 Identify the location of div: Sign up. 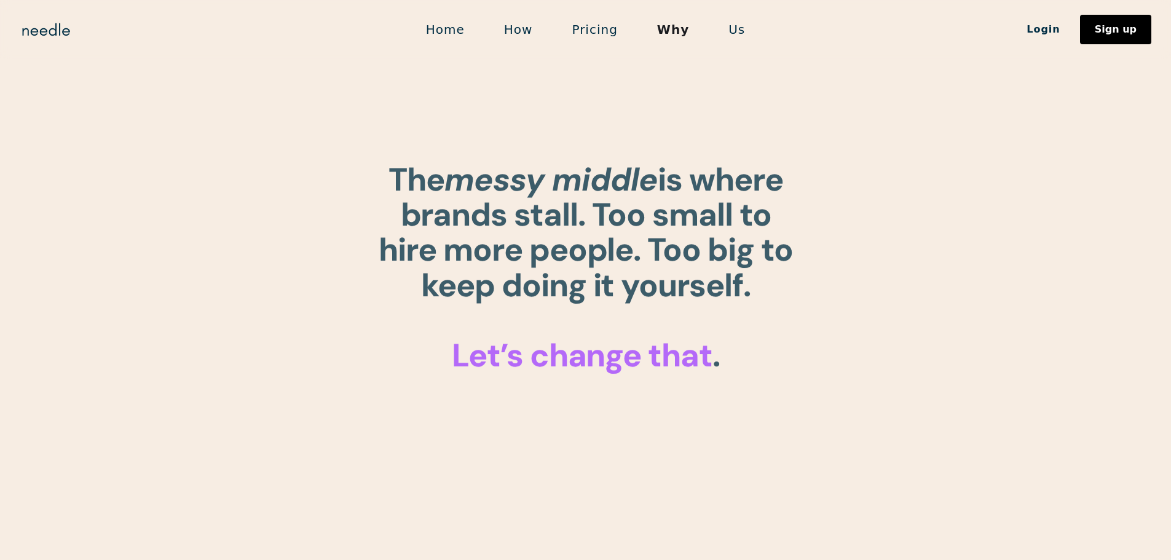
(1115, 29).